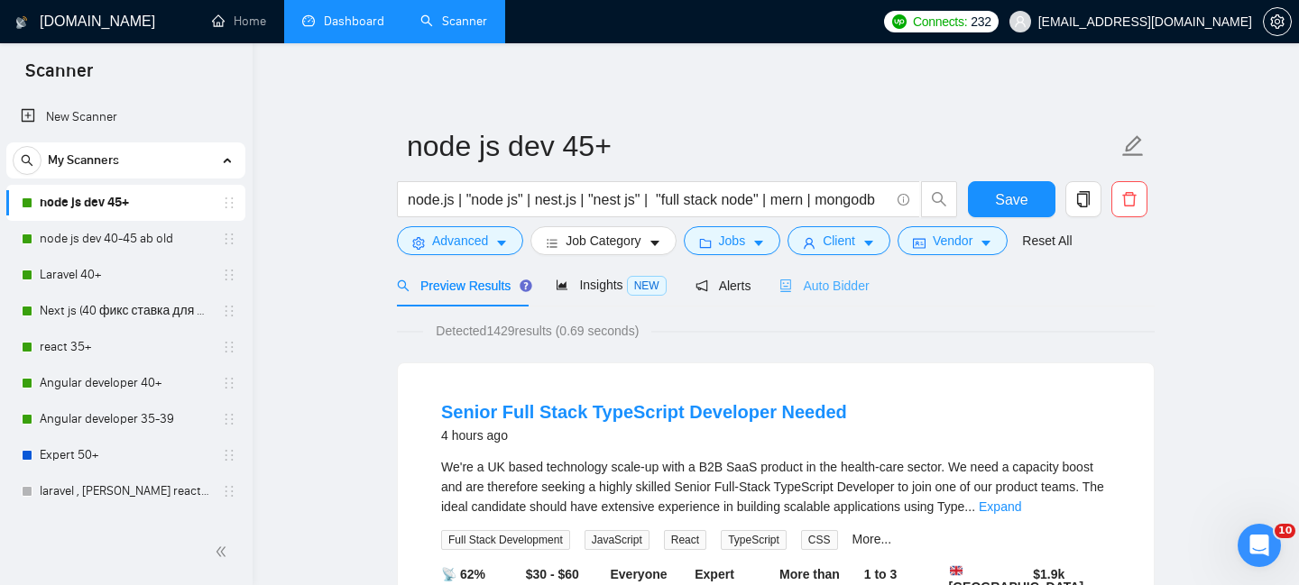  I want to click on span: Detected 1429 results (0.69 seconds), so click(537, 331).